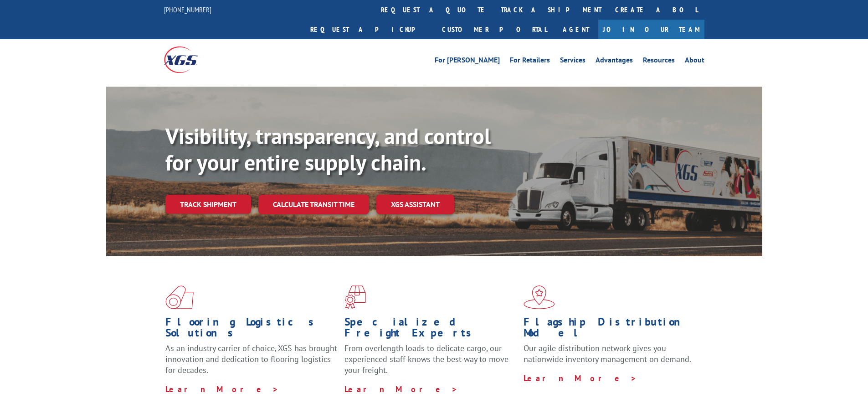  What do you see at coordinates (252, 330) in the screenshot?
I see `h1: Flooring Logistics Solutions` at bounding box center [252, 330].